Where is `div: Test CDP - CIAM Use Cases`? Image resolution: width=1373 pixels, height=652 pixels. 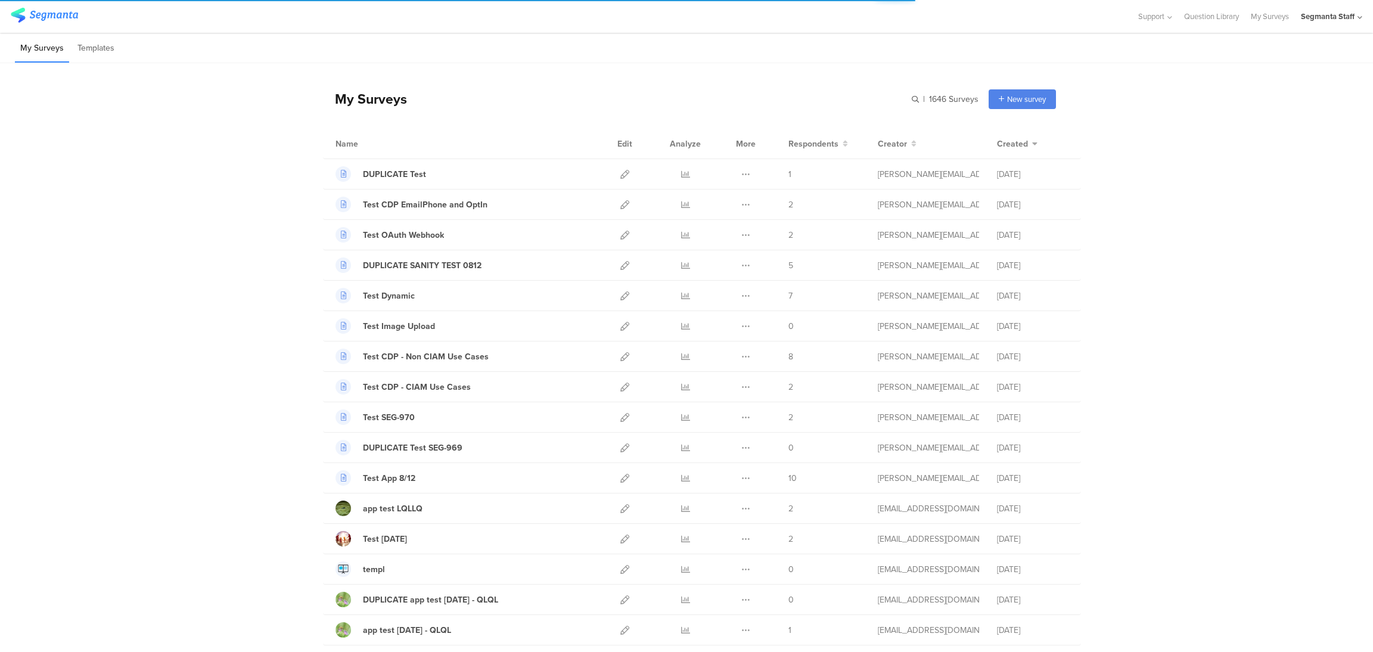 div: Test CDP - CIAM Use Cases is located at coordinates (417, 387).